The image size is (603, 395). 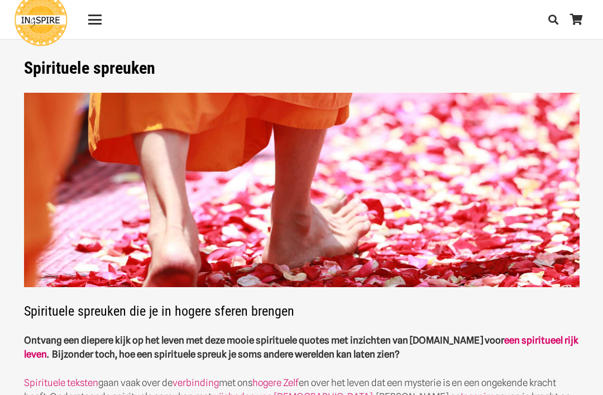 I want to click on h2: Spirituele spreuken die je in hogere sferen brengen, so click(x=301, y=206).